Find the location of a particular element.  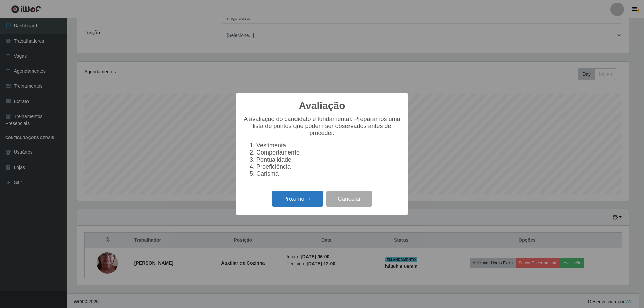

p: A avaliação do candidato é fundamental. Preparamos uma lista de pontos que podem ser observados a... is located at coordinates (322, 126).